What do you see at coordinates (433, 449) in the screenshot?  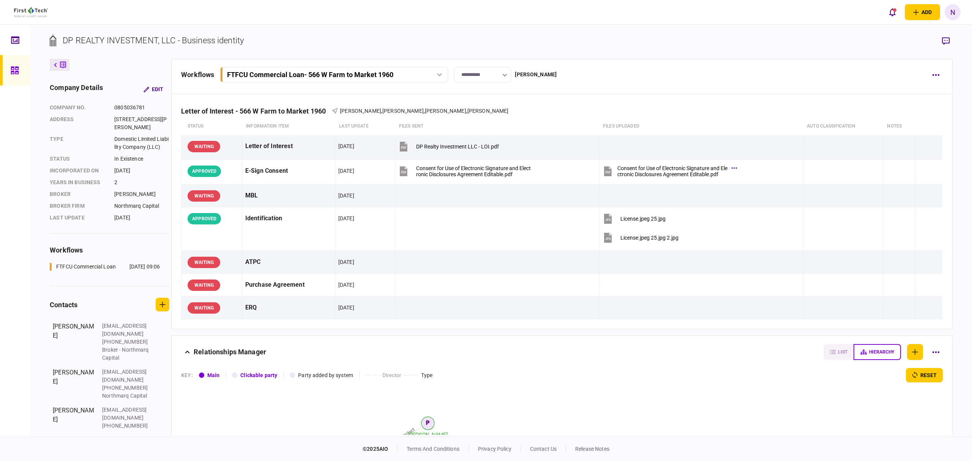 I see `a: terms and conditions` at bounding box center [433, 449].